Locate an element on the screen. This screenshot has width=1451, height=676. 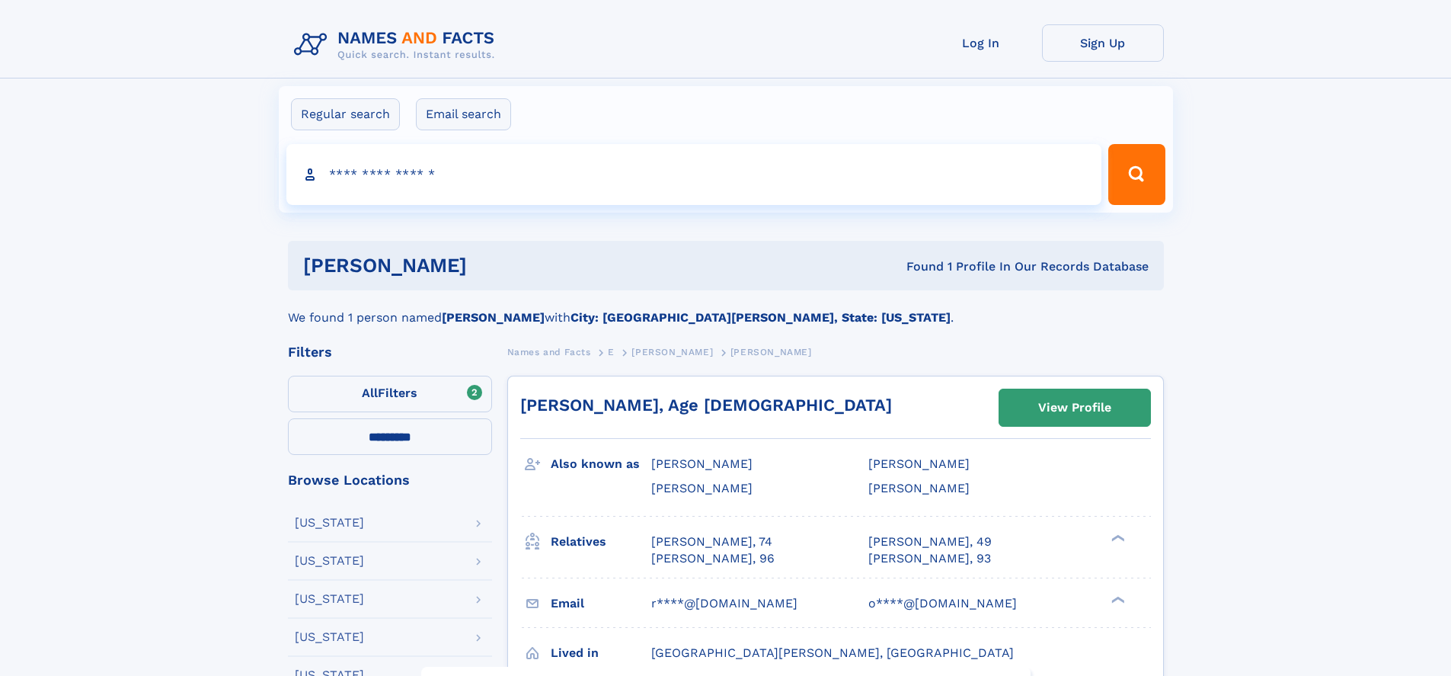
a: Log In is located at coordinates (981, 43).